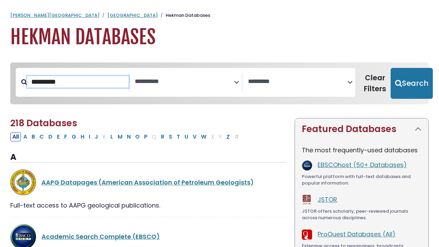  I want to click on button: Filter Results I, so click(89, 137).